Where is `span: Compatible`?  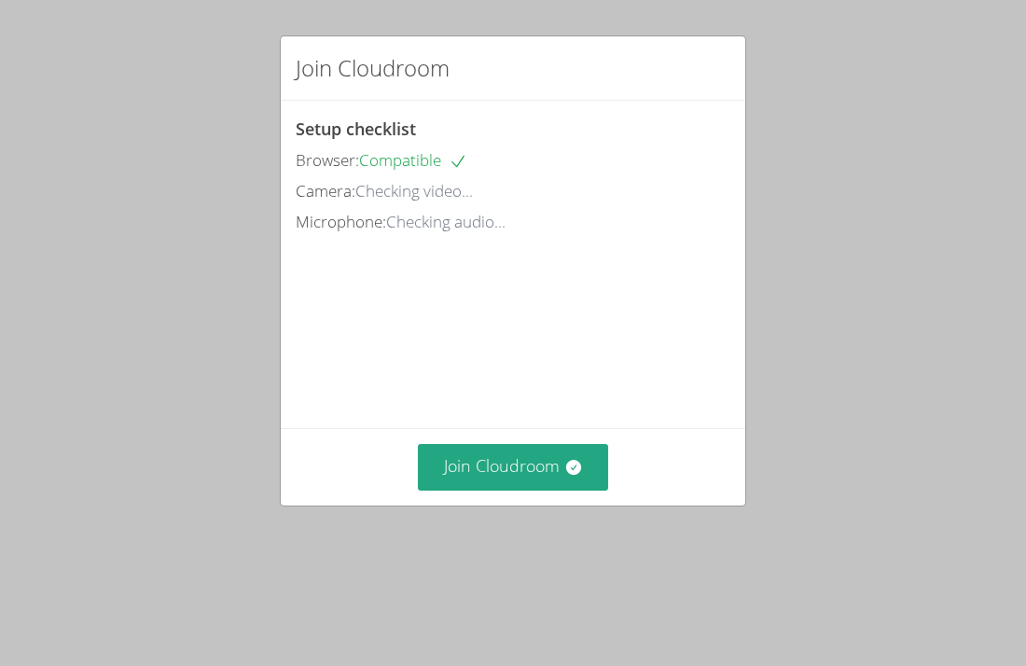
span: Compatible is located at coordinates (413, 159).